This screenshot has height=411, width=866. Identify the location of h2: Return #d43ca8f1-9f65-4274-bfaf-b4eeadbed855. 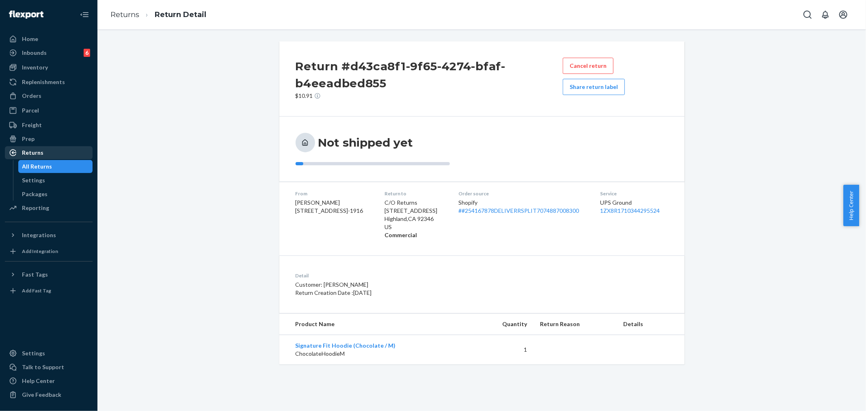
(429, 75).